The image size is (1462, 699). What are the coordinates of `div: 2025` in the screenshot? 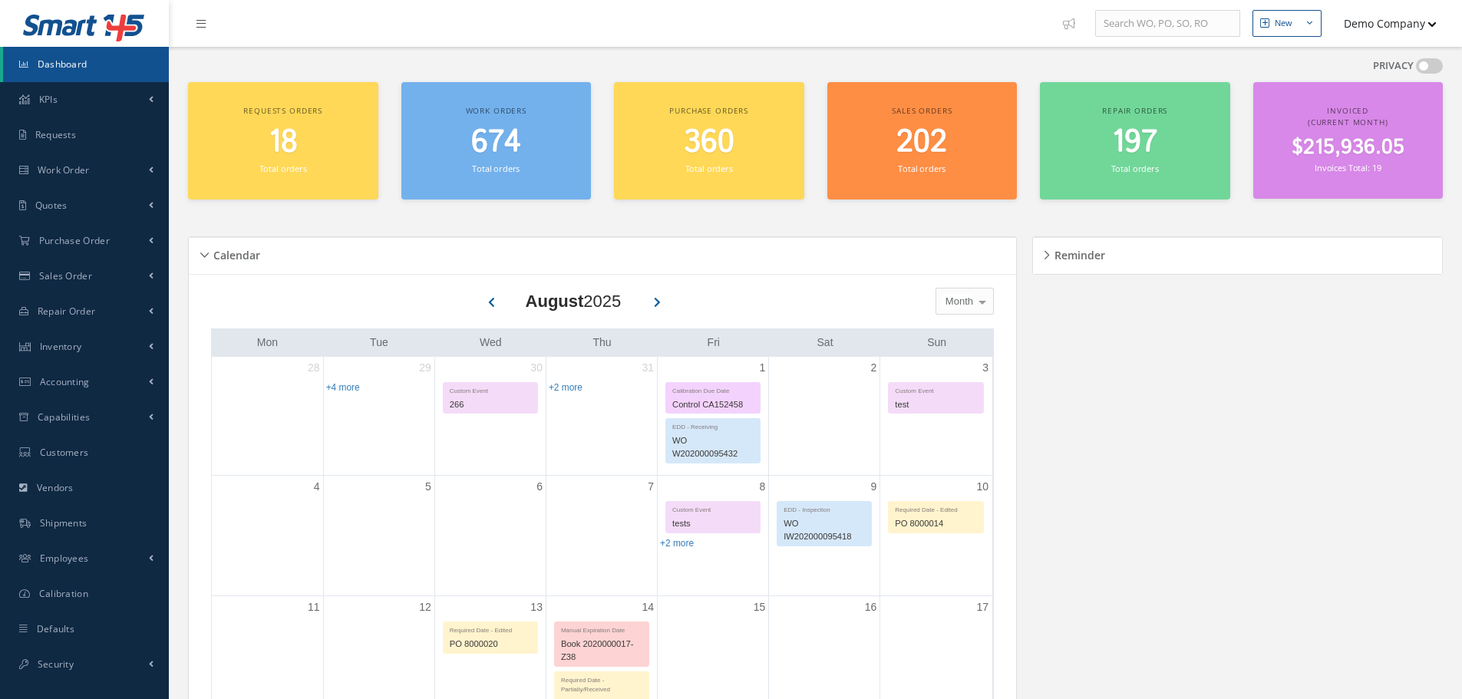 It's located at (573, 301).